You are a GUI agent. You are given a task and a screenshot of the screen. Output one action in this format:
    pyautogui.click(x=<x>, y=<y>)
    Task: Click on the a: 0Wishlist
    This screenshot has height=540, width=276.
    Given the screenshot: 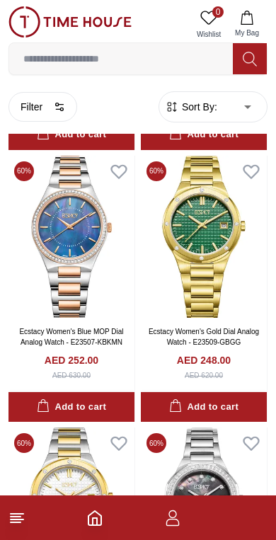 What is the action you would take?
    pyautogui.click(x=209, y=23)
    